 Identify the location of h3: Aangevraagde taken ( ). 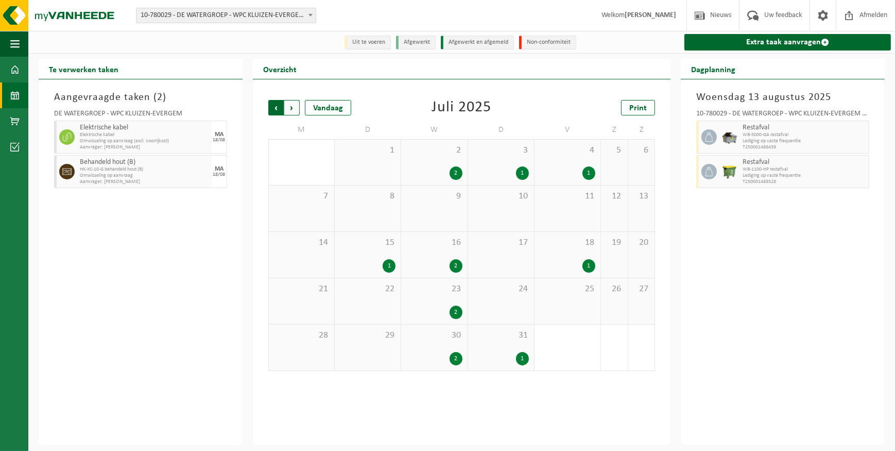
(141, 97).